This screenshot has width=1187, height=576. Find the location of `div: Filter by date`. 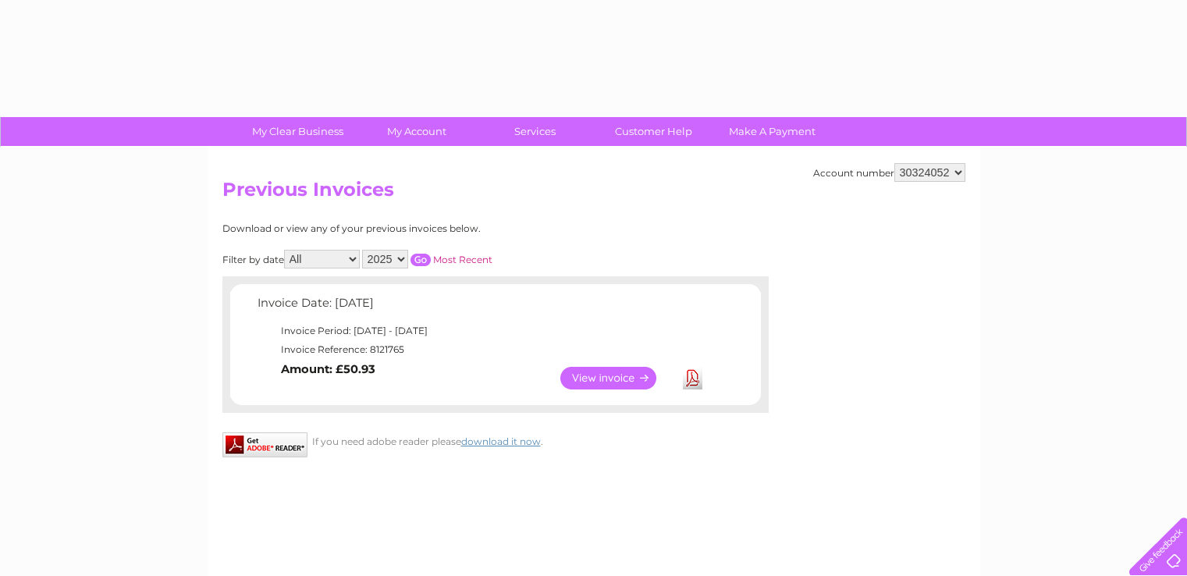

div: Filter by date is located at coordinates (427, 259).